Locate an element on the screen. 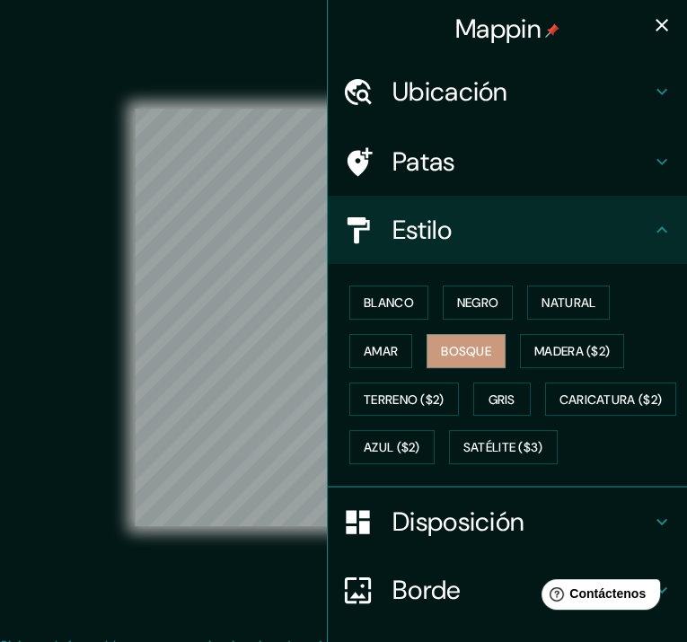  font: Bosque is located at coordinates (466, 351).